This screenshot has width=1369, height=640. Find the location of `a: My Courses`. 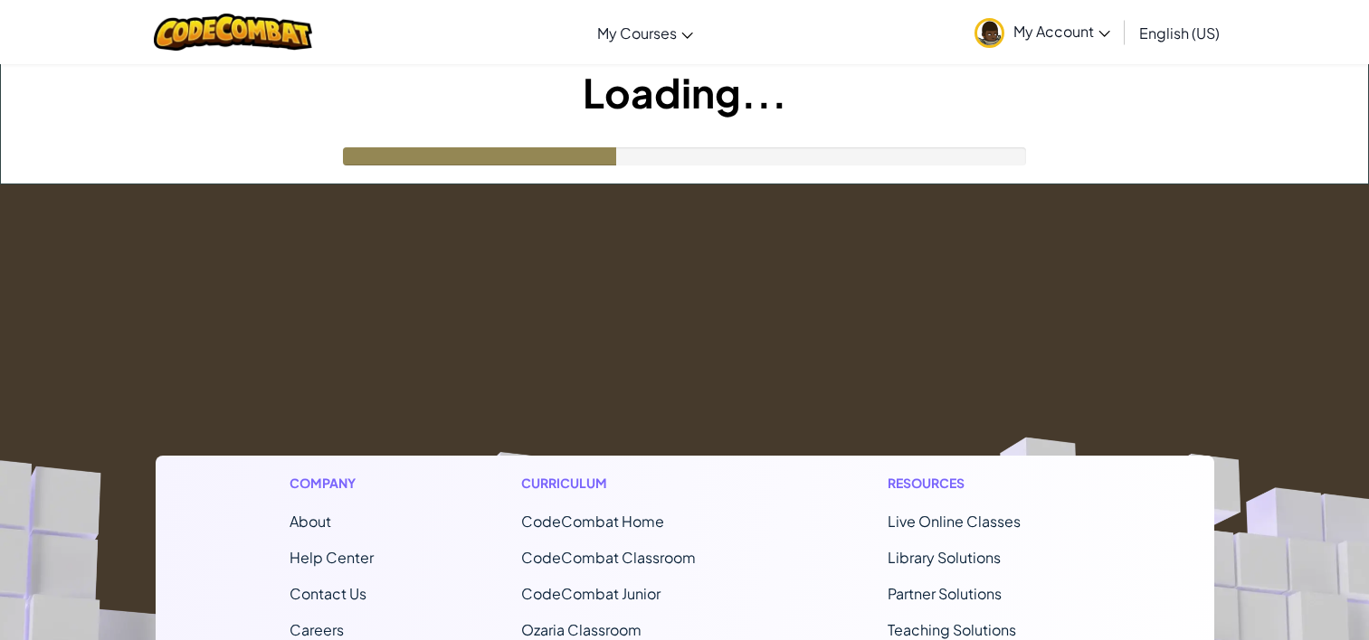

a: My Courses is located at coordinates (645, 33).